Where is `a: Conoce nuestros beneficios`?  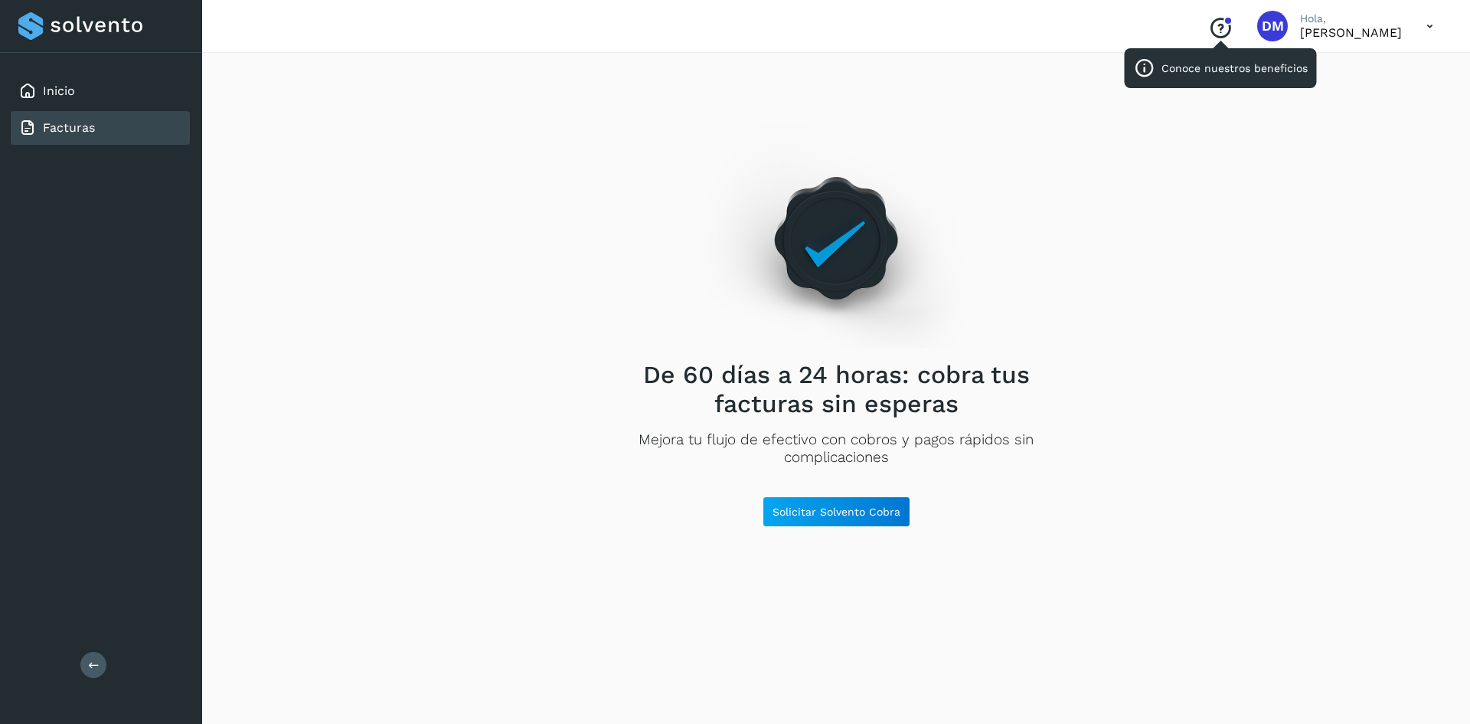
a: Conoce nuestros beneficios is located at coordinates (1220, 35).